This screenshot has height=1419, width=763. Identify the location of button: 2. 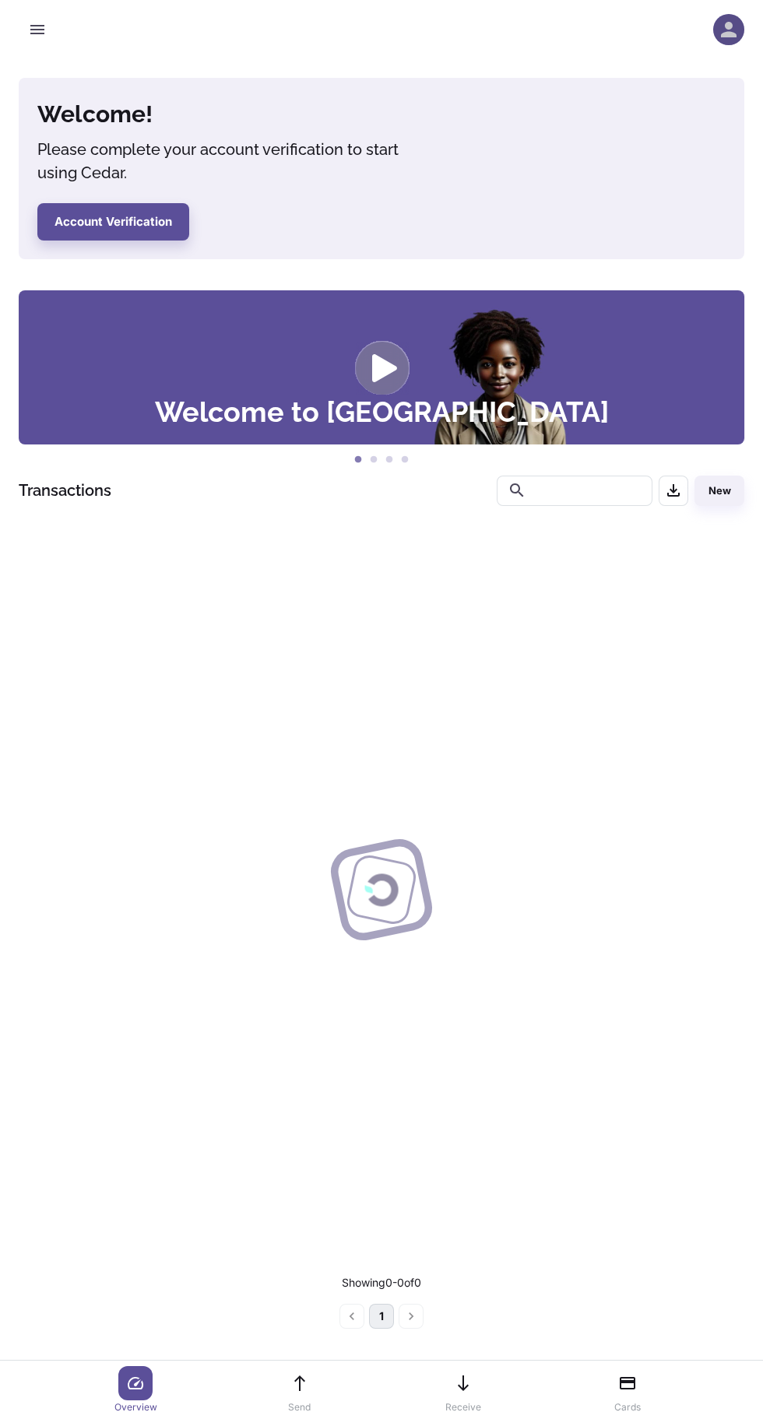
(374, 460).